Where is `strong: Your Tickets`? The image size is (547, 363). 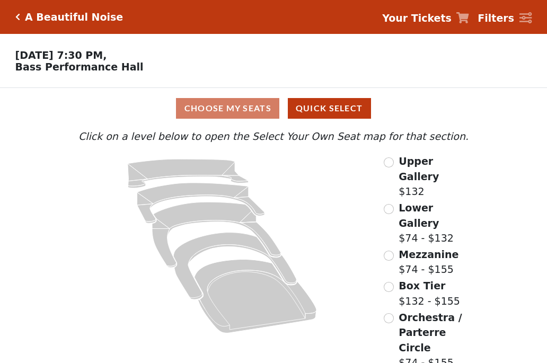
strong: Your Tickets is located at coordinates (416, 18).